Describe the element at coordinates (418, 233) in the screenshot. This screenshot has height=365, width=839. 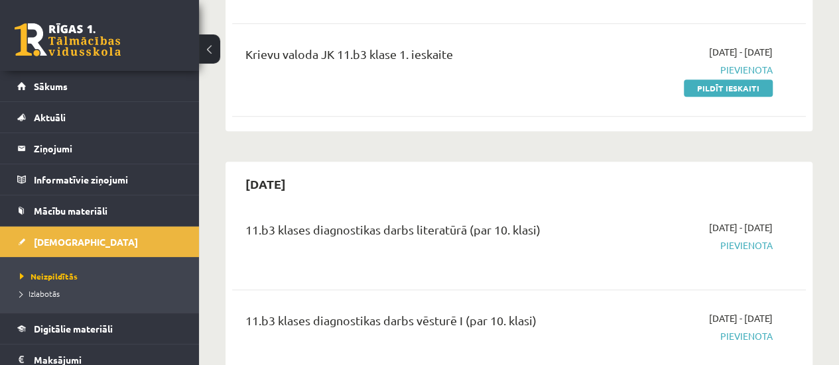
I see `div: 11.b3 klases diagnostikas darbs literatūrā (par 10. klasi)` at that location.